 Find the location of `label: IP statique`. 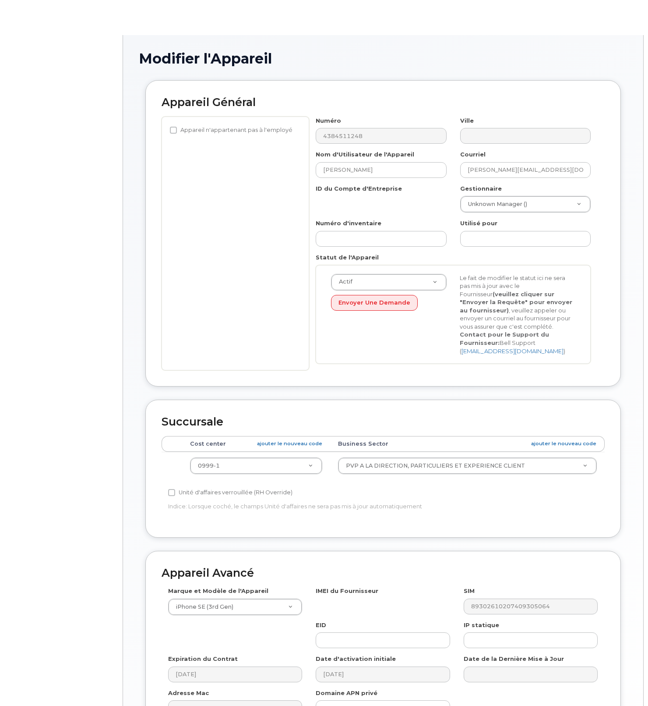

label: IP statique is located at coordinates (481, 625).